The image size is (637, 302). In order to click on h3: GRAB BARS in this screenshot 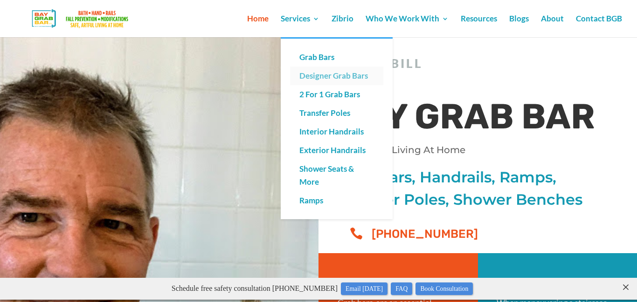, I will do `click(398, 286)`.